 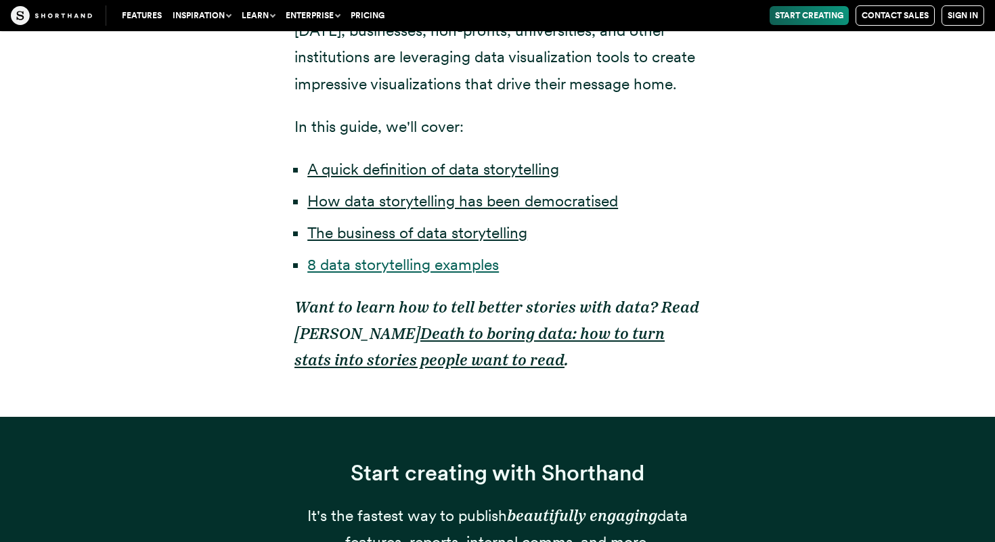 I want to click on button: Inspiration, so click(x=202, y=16).